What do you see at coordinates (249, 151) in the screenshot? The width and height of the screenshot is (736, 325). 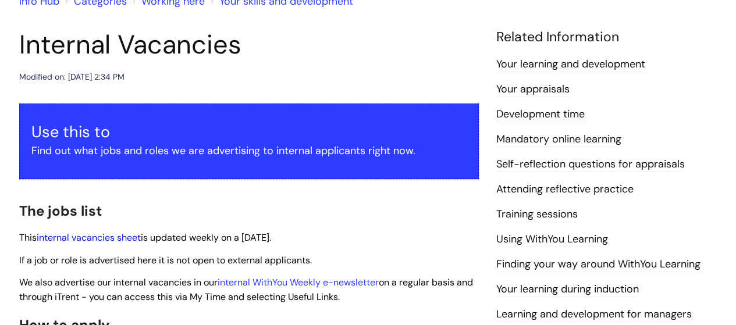 I see `p: Find out what jobs and roles we are advertising to internal applicants right now.` at bounding box center [249, 151].